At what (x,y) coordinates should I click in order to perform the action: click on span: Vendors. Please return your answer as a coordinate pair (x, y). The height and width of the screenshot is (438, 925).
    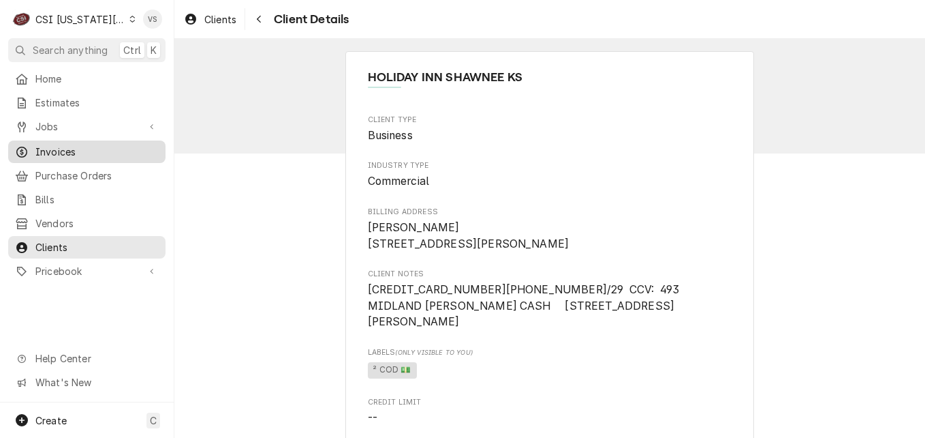
    Looking at the image, I should click on (97, 223).